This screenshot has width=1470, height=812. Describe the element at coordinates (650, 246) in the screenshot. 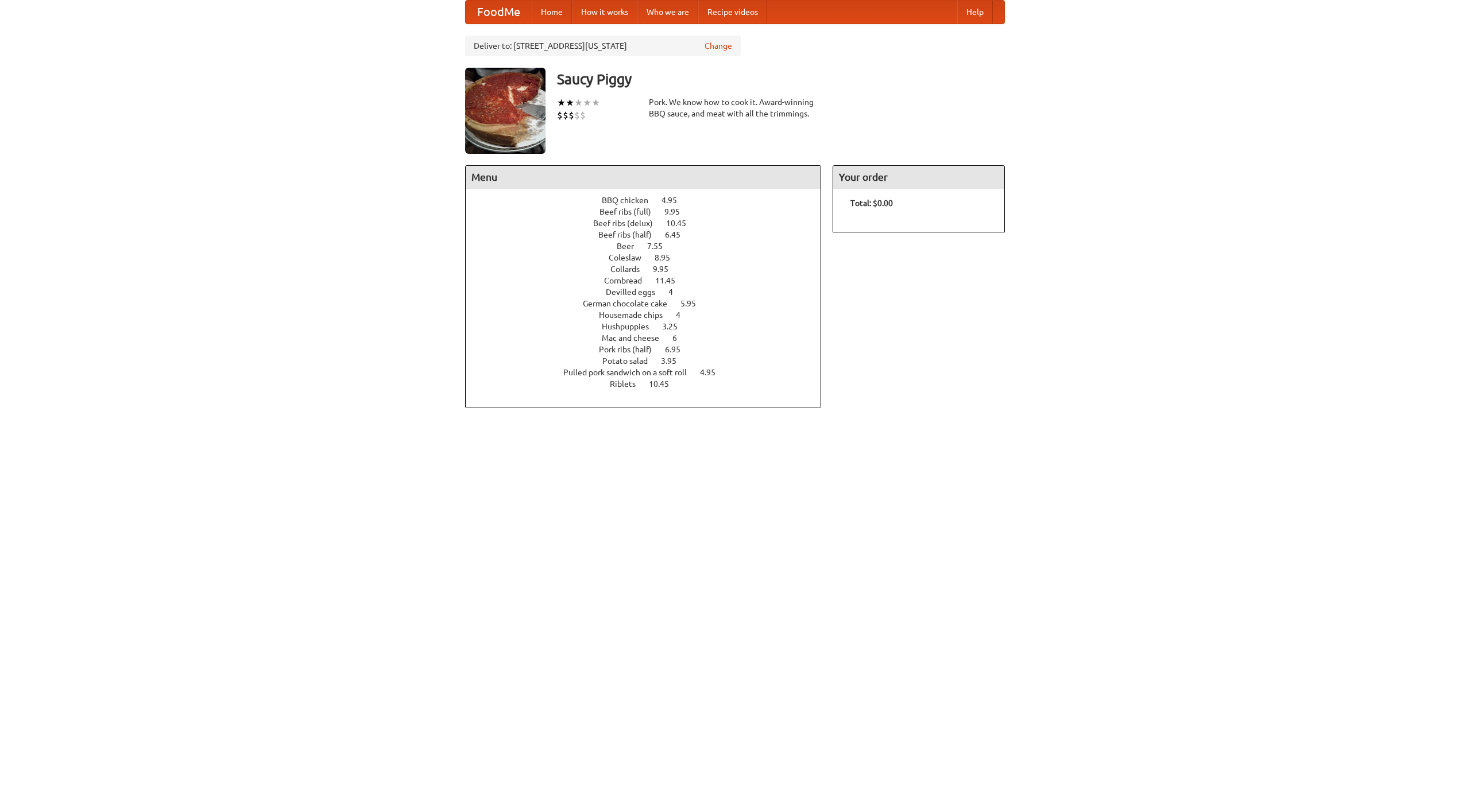

I see `a: Beer 7.55` at that location.